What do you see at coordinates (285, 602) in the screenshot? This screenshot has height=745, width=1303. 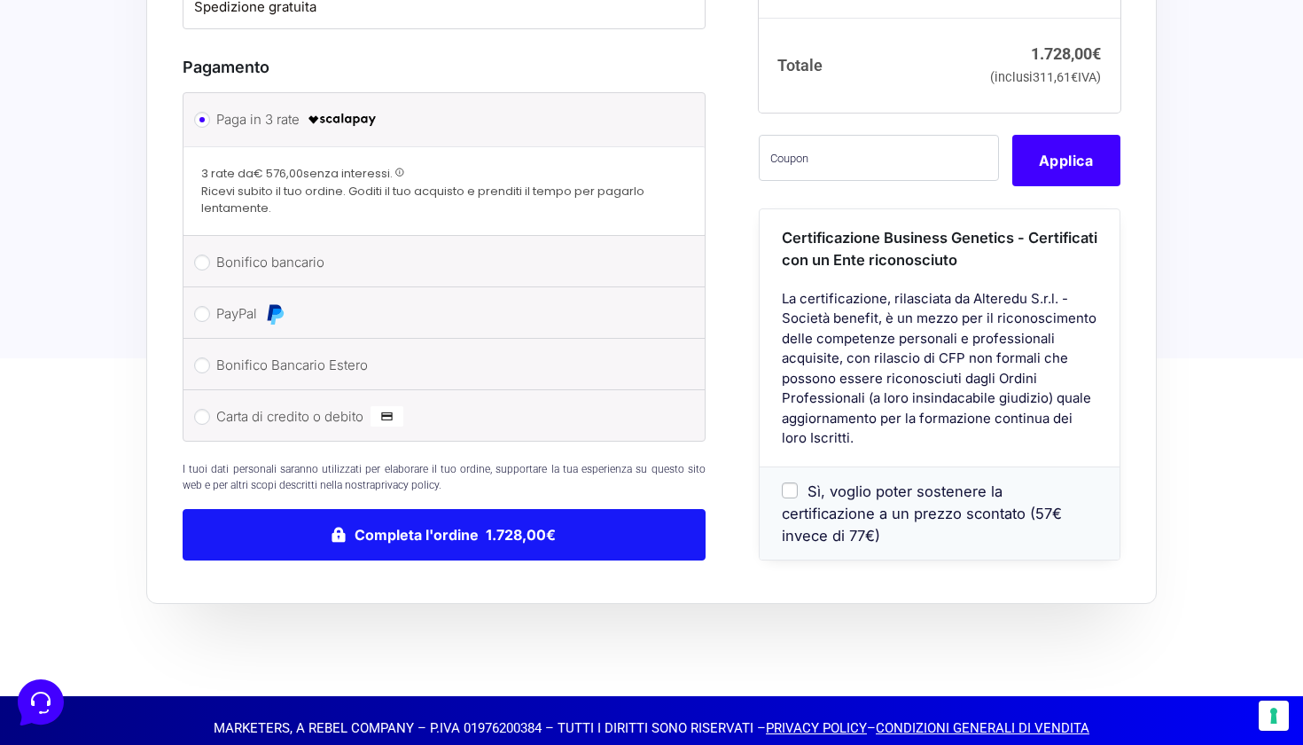 I see `p: Aiuto` at bounding box center [285, 602].